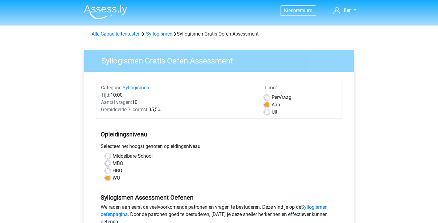  I want to click on label: MBO, so click(118, 163).